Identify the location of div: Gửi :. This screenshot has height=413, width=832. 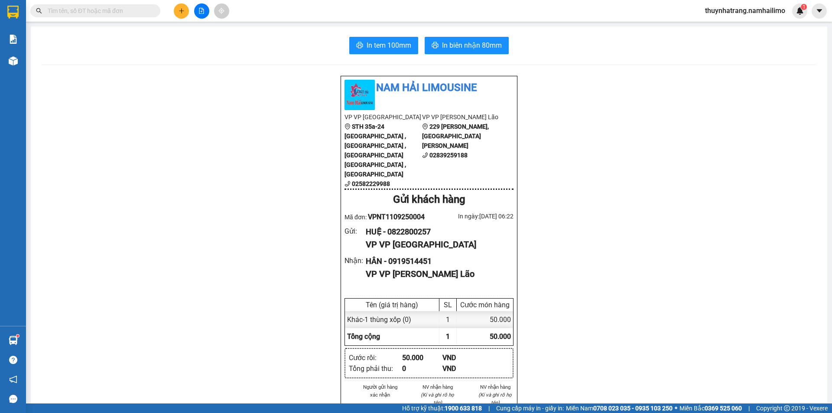
(355, 231).